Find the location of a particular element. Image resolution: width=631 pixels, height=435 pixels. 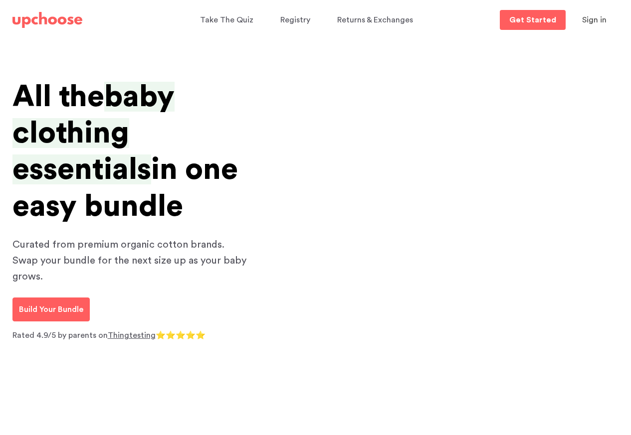

a: Take The Quiz is located at coordinates (228, 20).